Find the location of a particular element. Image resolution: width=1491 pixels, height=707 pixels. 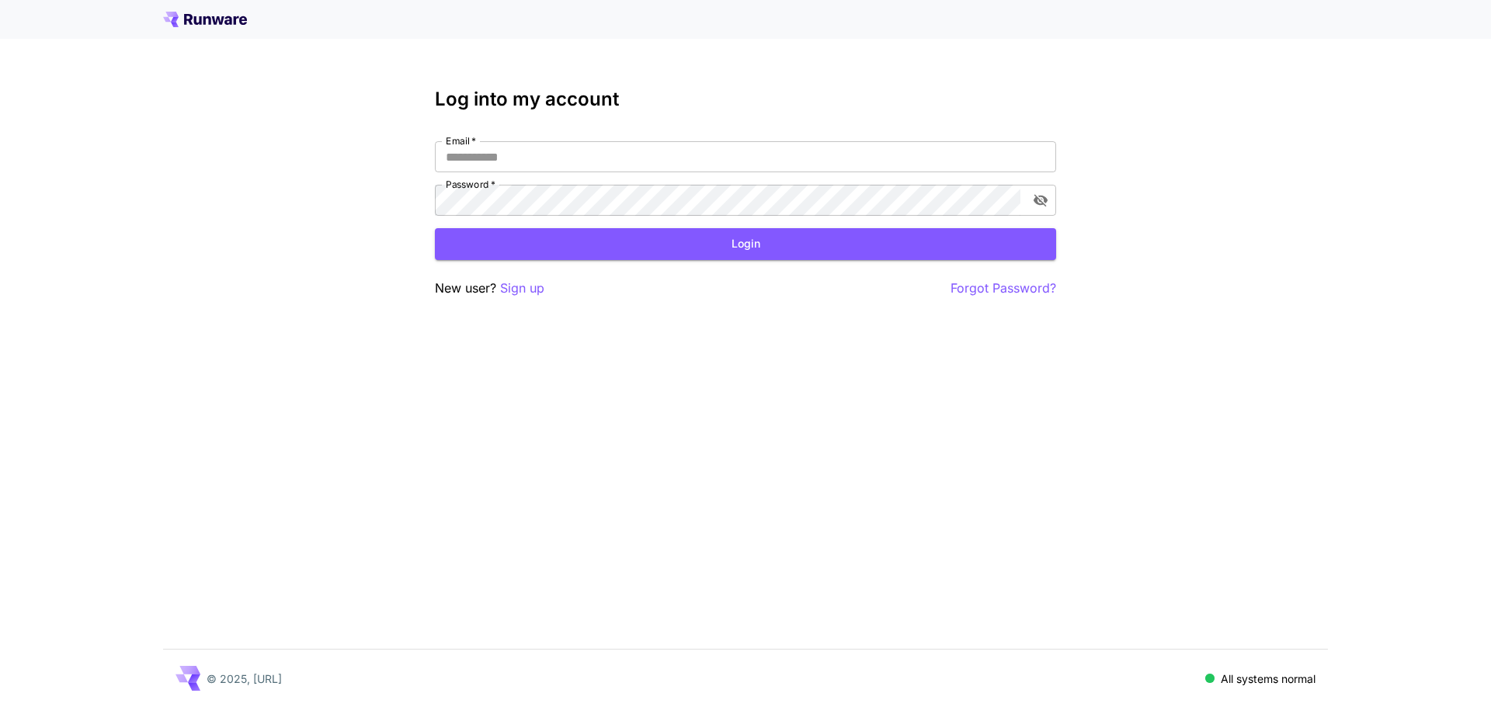

button: toggle password visibility is located at coordinates (1040, 200).